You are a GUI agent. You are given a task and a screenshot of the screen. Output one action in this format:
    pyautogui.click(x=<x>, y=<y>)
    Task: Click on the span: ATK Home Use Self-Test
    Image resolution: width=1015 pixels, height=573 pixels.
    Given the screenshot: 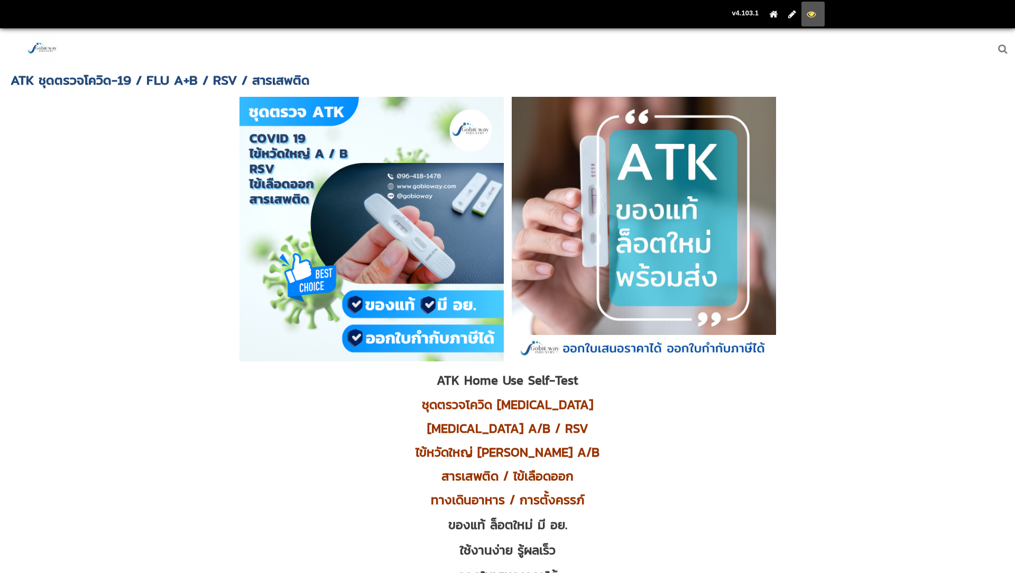 What is the action you would take?
    pyautogui.click(x=508, y=380)
    